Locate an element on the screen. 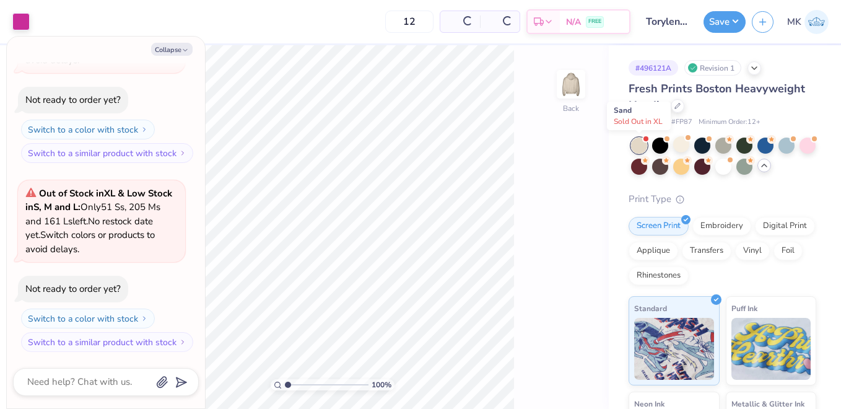  div: Screen Print is located at coordinates (658, 226).